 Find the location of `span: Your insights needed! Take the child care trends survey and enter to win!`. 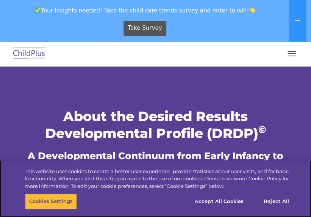

span: Your insights needed! Take the child care trends survey and enter to win! is located at coordinates (145, 10).